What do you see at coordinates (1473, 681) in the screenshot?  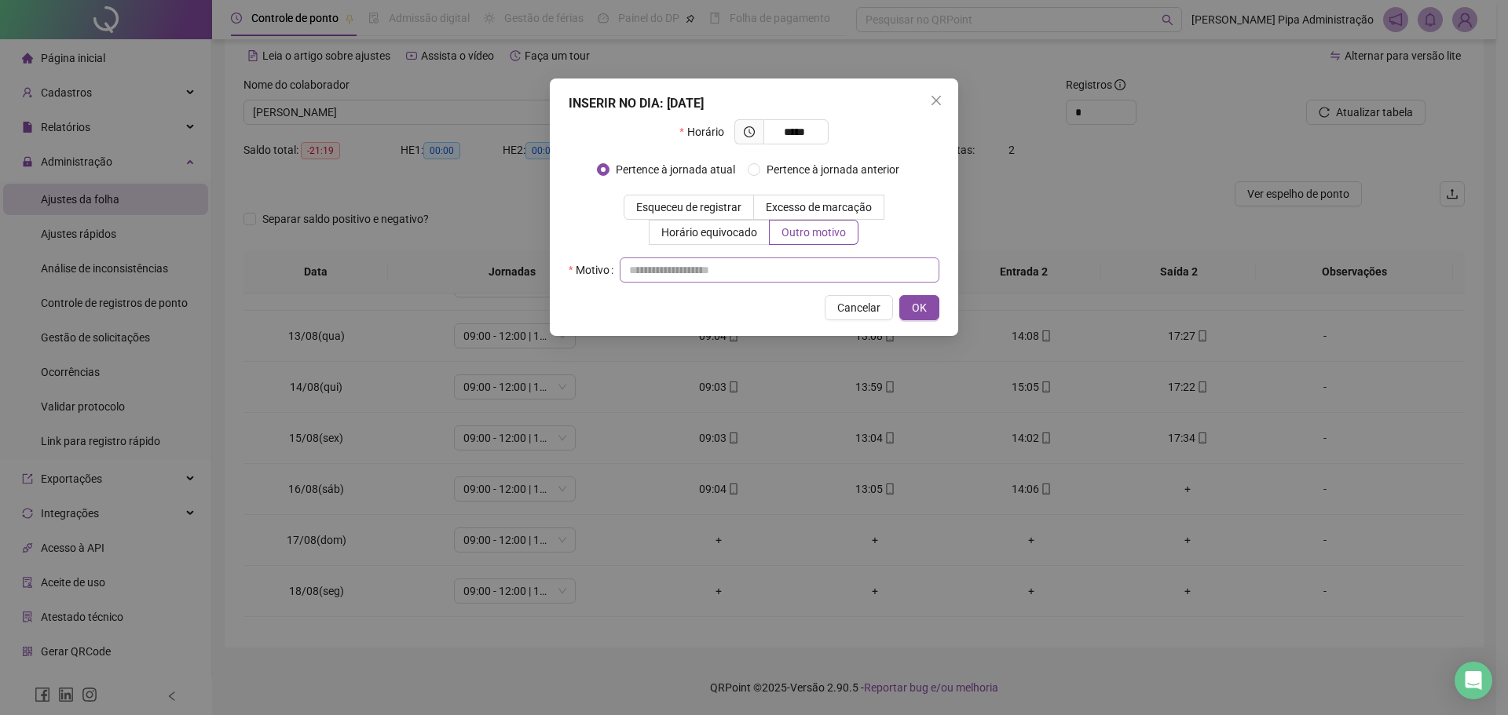 I see `div: Open Intercom Messenger` at bounding box center [1473, 681].